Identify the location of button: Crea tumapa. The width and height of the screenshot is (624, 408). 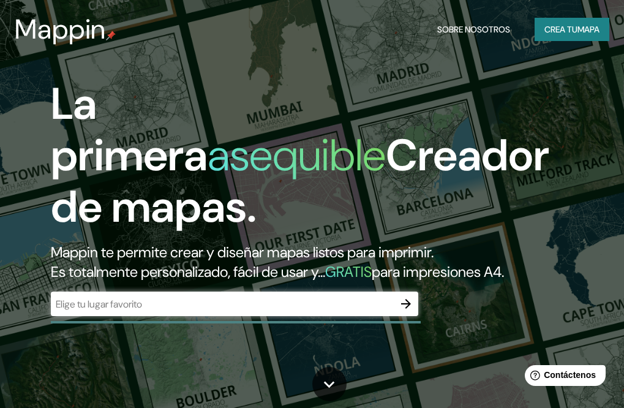
(572, 29).